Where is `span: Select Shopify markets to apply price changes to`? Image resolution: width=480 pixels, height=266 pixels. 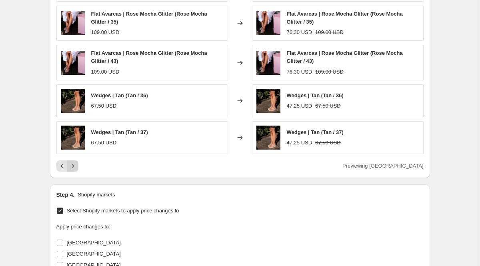
span: Select Shopify markets to apply price changes to is located at coordinates (123, 210).